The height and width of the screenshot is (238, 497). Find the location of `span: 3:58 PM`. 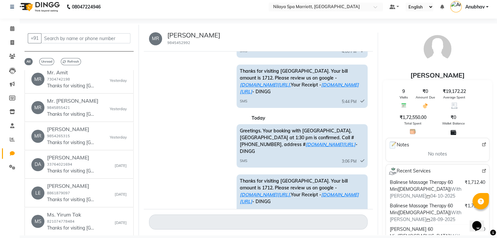

span: 3:58 PM is located at coordinates (349, 212).